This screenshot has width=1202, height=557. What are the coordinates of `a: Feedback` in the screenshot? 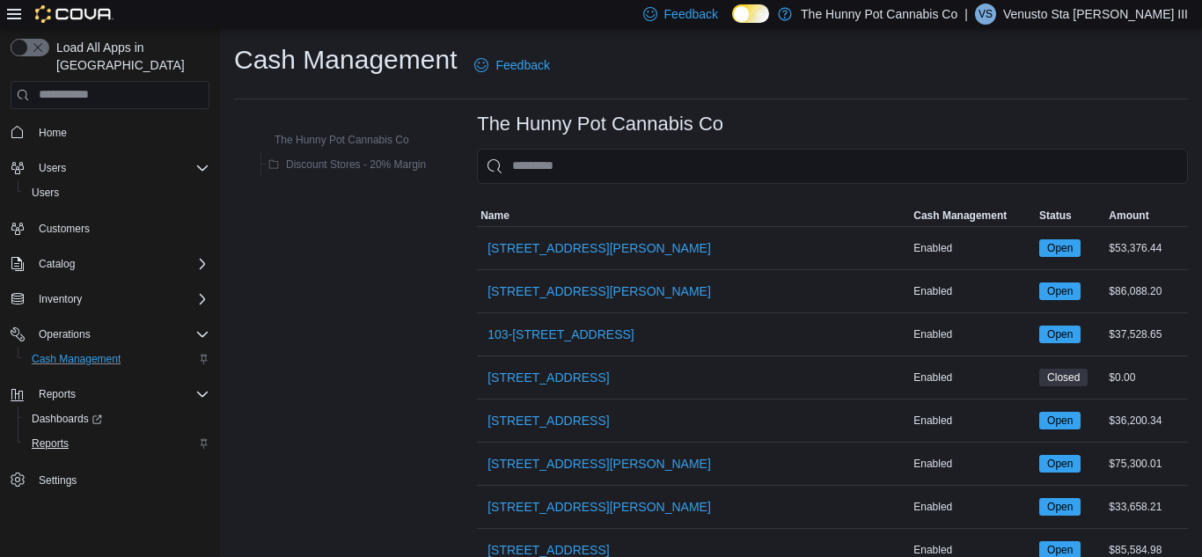 It's located at (511, 65).